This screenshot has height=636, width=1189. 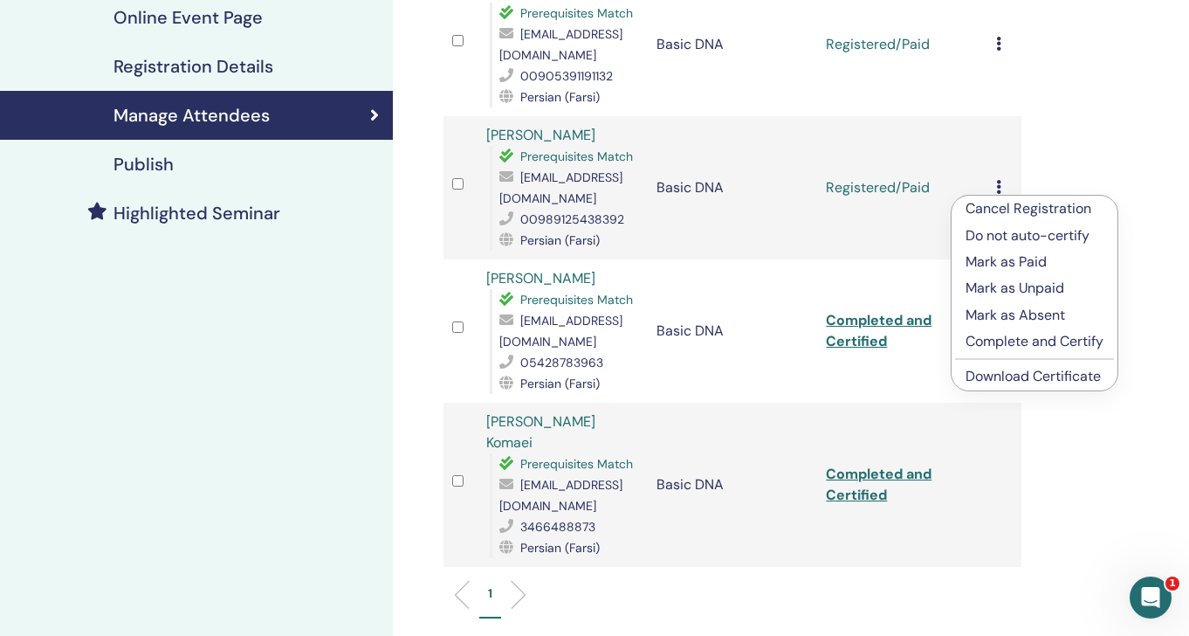 I want to click on span: 00905391191132, so click(x=567, y=76).